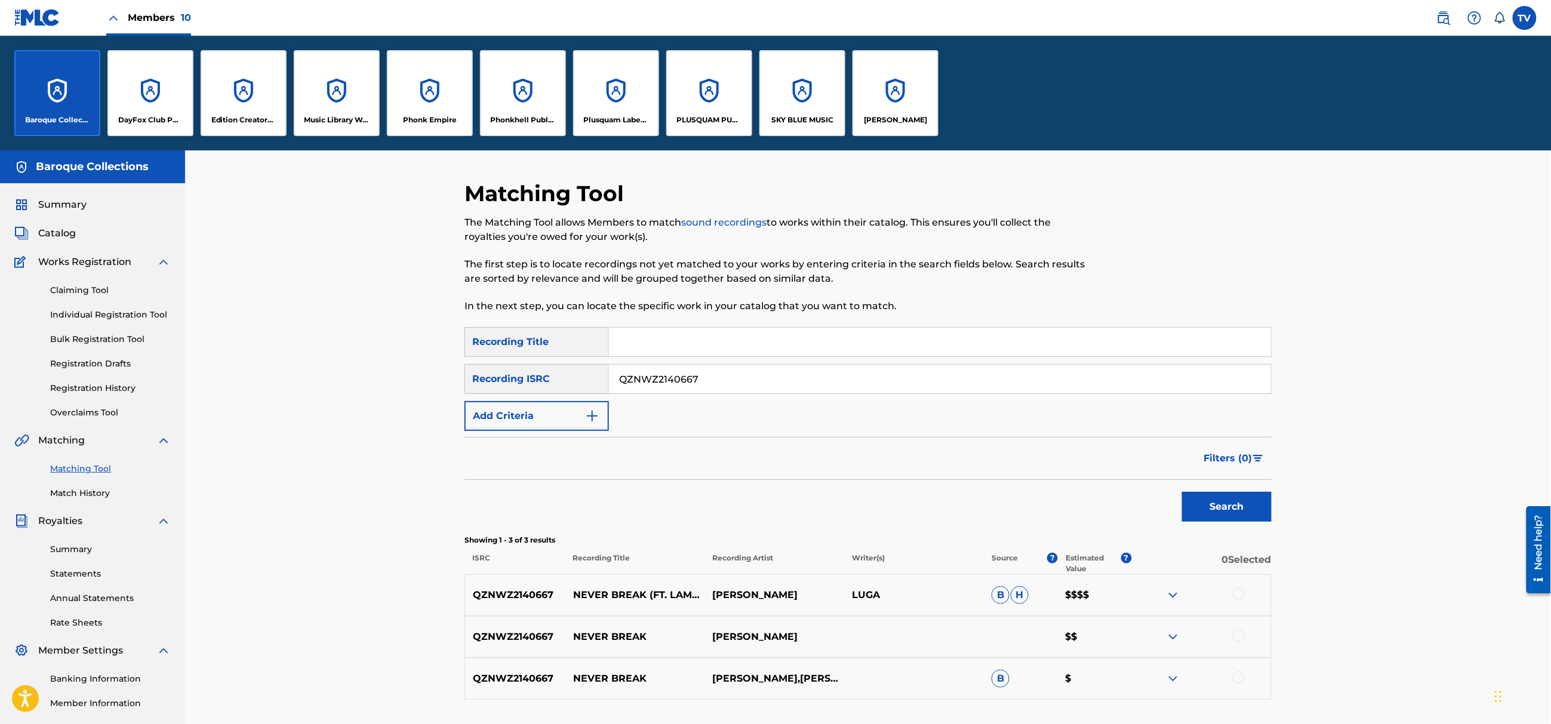  What do you see at coordinates (60, 521) in the screenshot?
I see `span: Royalties` at bounding box center [60, 521].